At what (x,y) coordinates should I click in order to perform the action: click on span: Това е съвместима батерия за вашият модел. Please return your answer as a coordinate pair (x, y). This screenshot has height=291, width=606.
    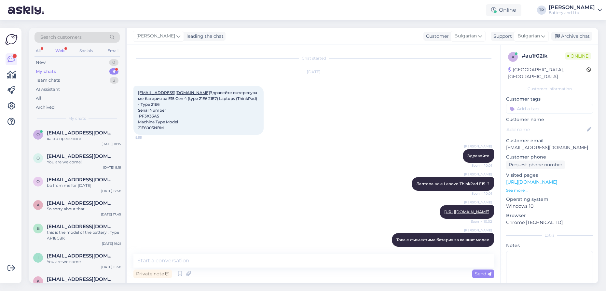
    Looking at the image, I should click on (443, 239).